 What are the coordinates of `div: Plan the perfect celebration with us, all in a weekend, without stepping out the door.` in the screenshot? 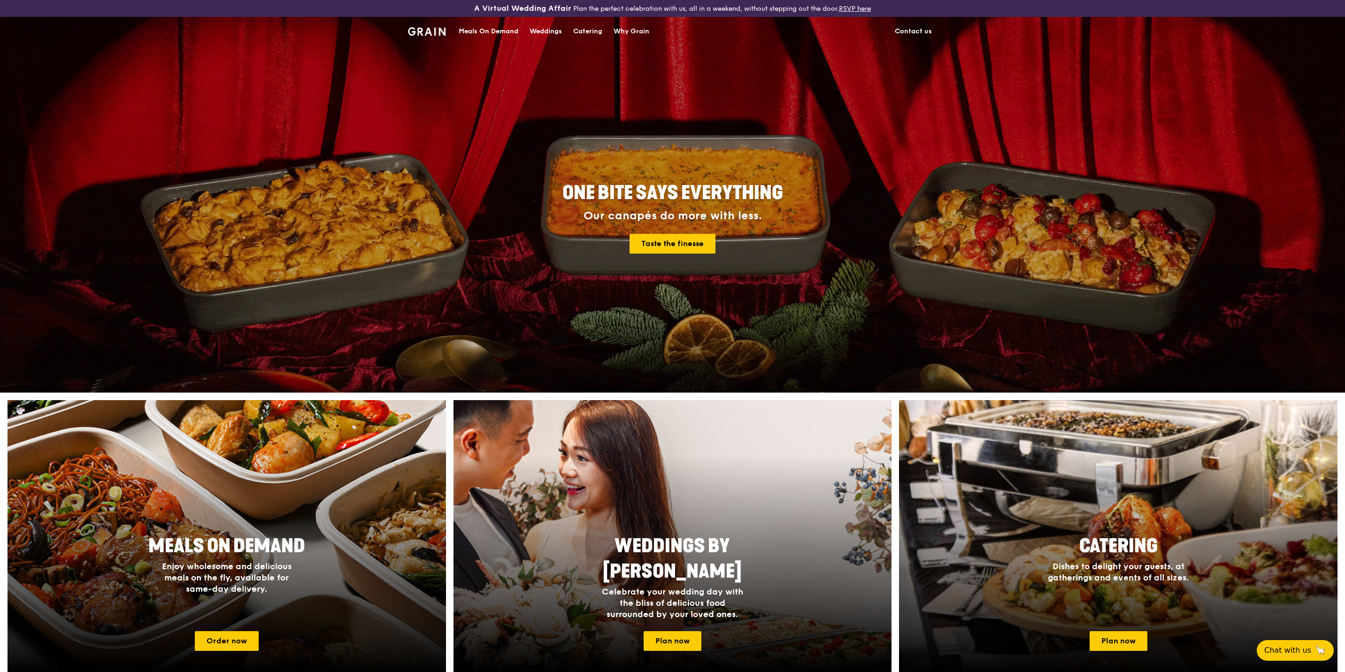 It's located at (673, 8).